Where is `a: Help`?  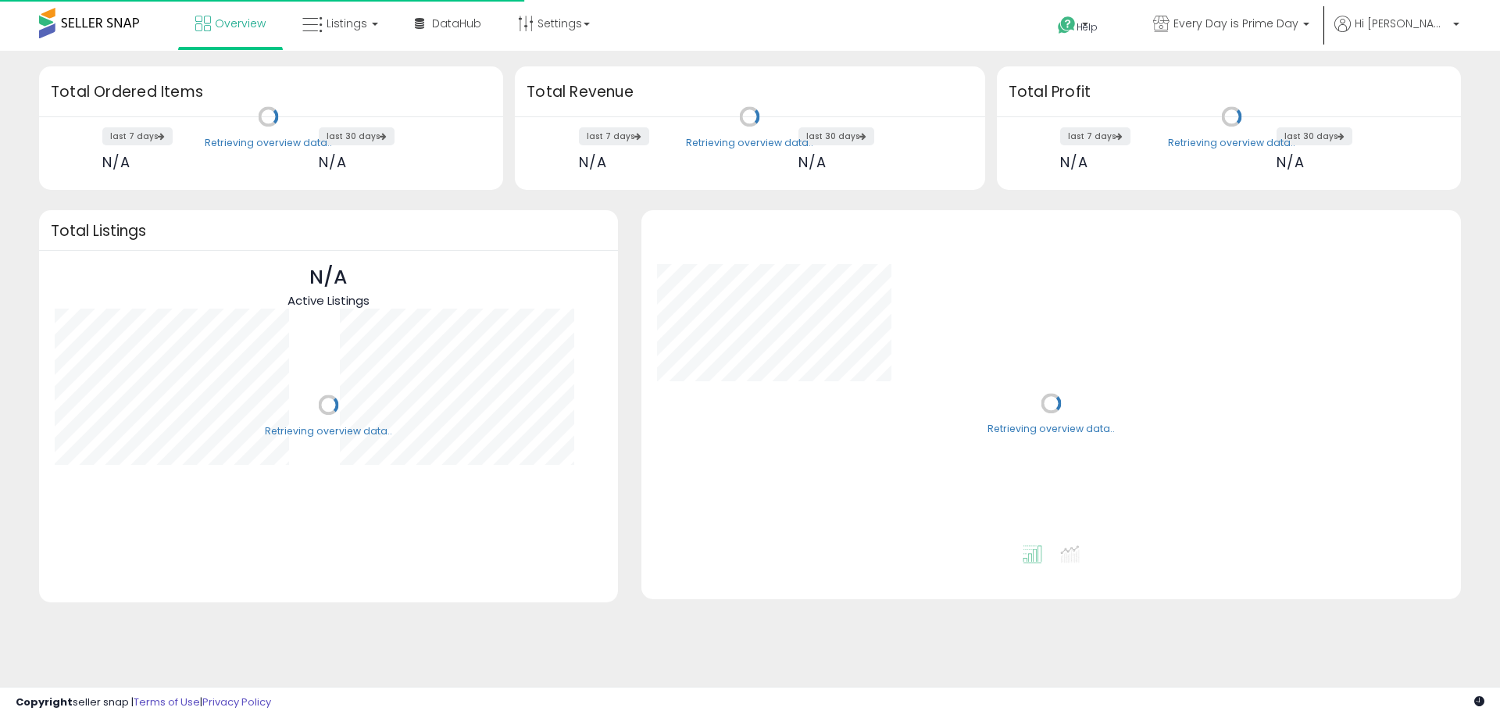
a: Help is located at coordinates (1086, 27).